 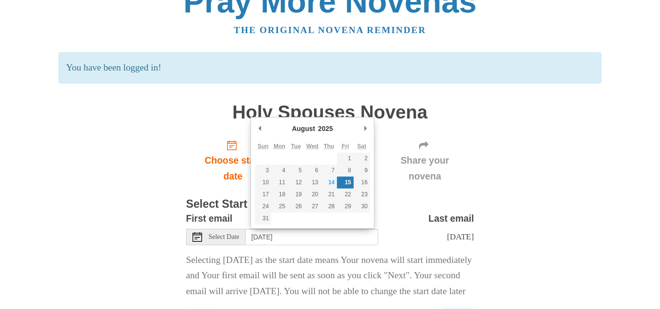 I want to click on span: Share your novena, so click(x=425, y=169).